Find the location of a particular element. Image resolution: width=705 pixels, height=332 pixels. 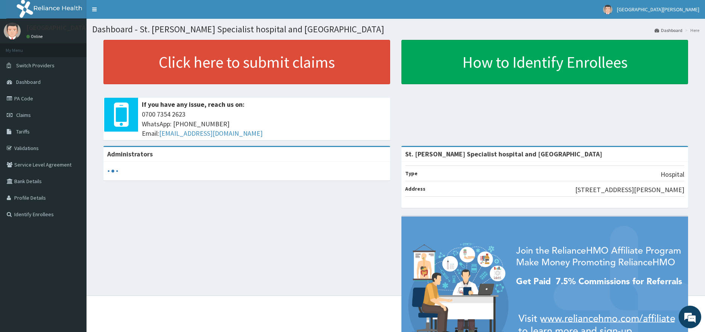

b: Address is located at coordinates (415, 189).